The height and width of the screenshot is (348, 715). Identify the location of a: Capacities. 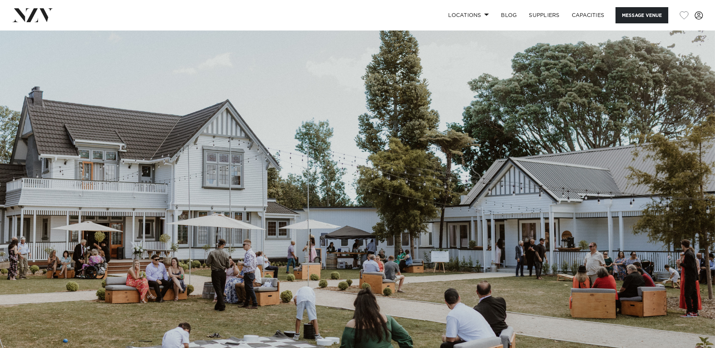
(588, 15).